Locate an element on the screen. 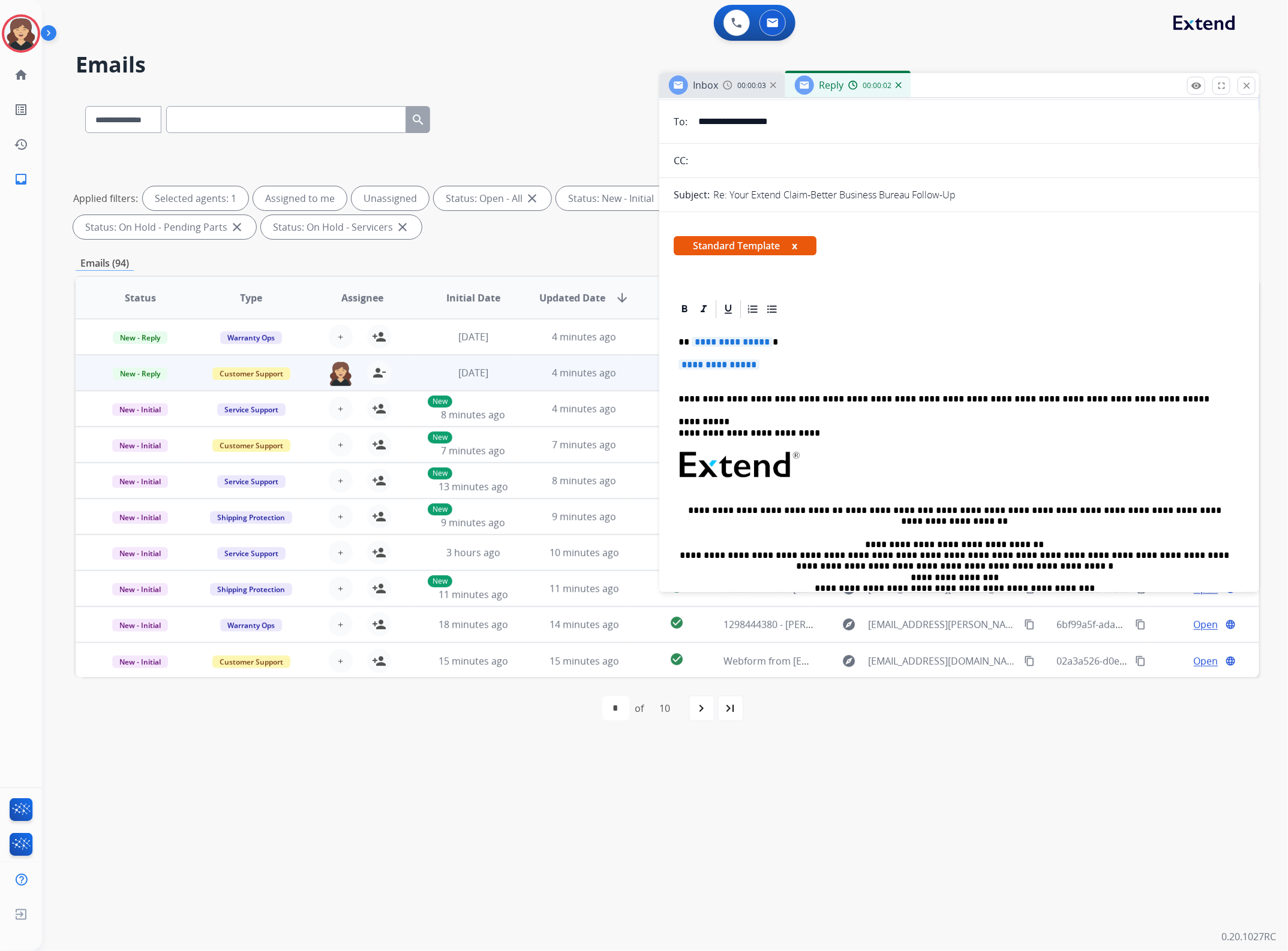 Image resolution: width=1288 pixels, height=951 pixels. span: Type is located at coordinates (251, 298).